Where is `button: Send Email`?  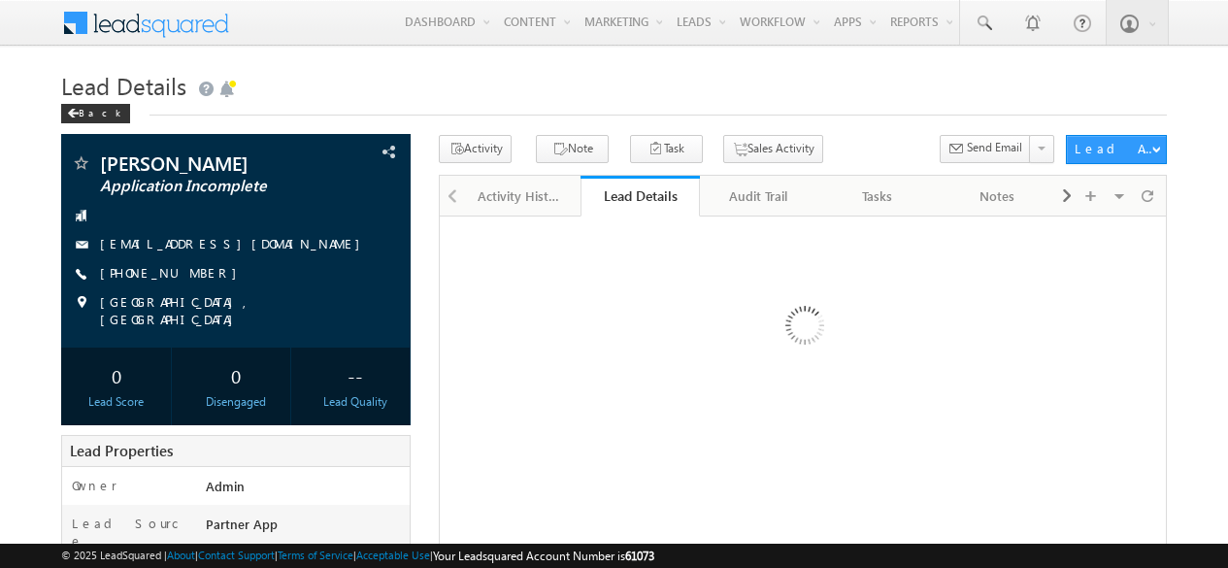 button: Send Email is located at coordinates (985, 148).